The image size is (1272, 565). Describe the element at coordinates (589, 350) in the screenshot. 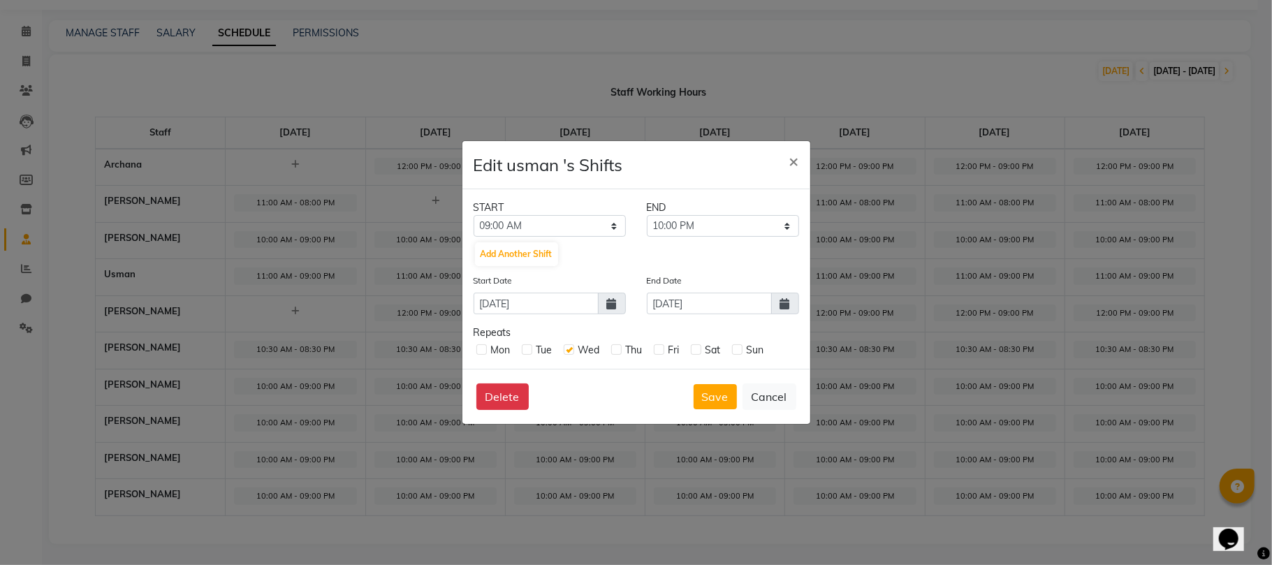

I see `span: Wed` at that location.